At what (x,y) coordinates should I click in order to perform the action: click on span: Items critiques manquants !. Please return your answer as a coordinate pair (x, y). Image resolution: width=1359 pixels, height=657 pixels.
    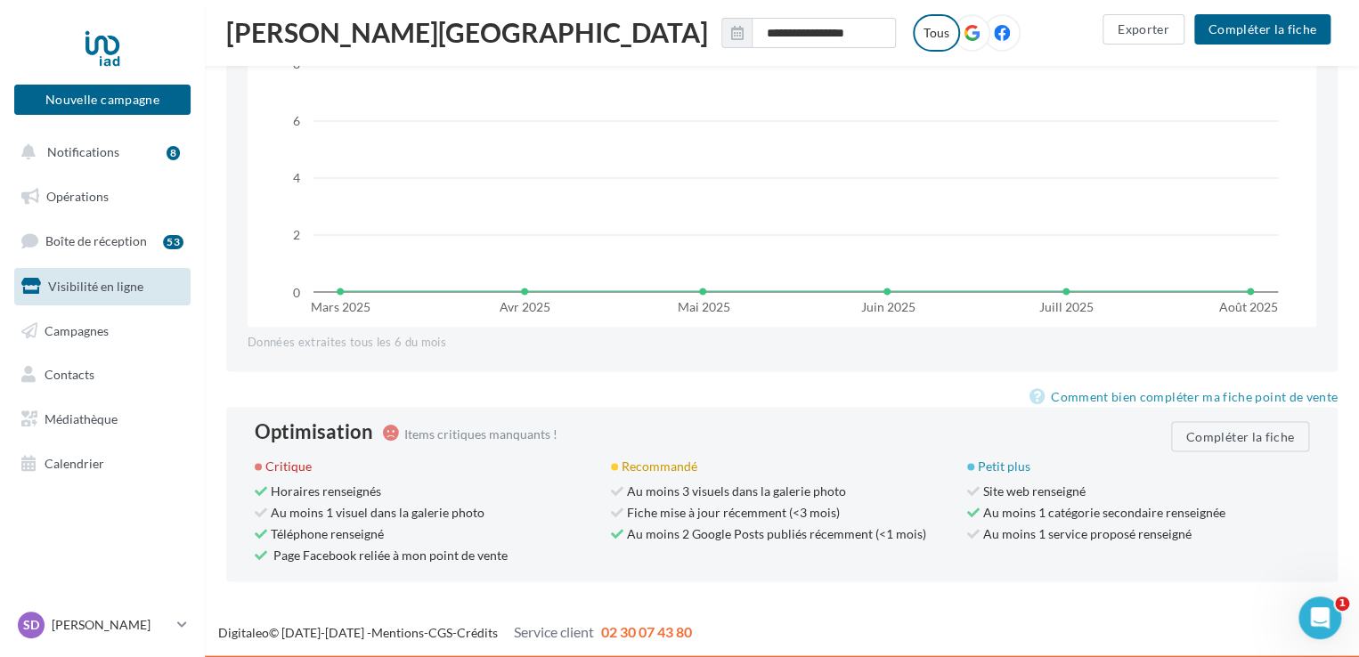
    Looking at the image, I should click on (481, 433).